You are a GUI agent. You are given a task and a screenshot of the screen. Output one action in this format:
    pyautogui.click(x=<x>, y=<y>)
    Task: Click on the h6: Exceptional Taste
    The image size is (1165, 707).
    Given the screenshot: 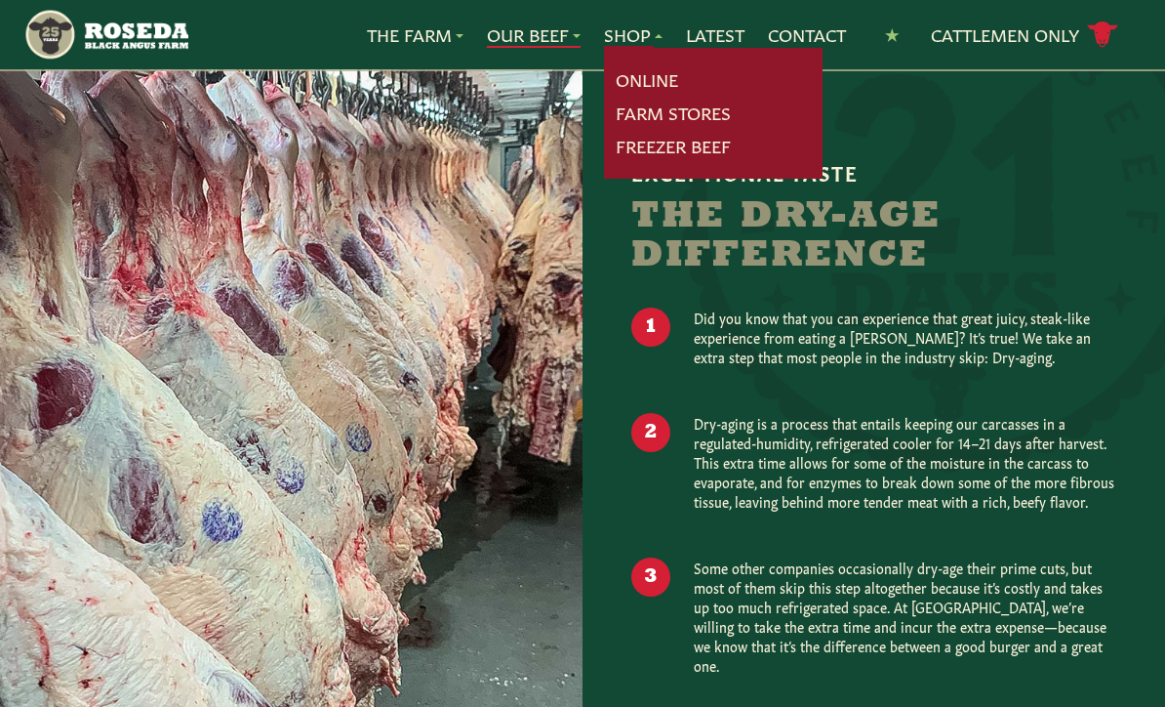 What is the action you would take?
    pyautogui.click(x=874, y=172)
    